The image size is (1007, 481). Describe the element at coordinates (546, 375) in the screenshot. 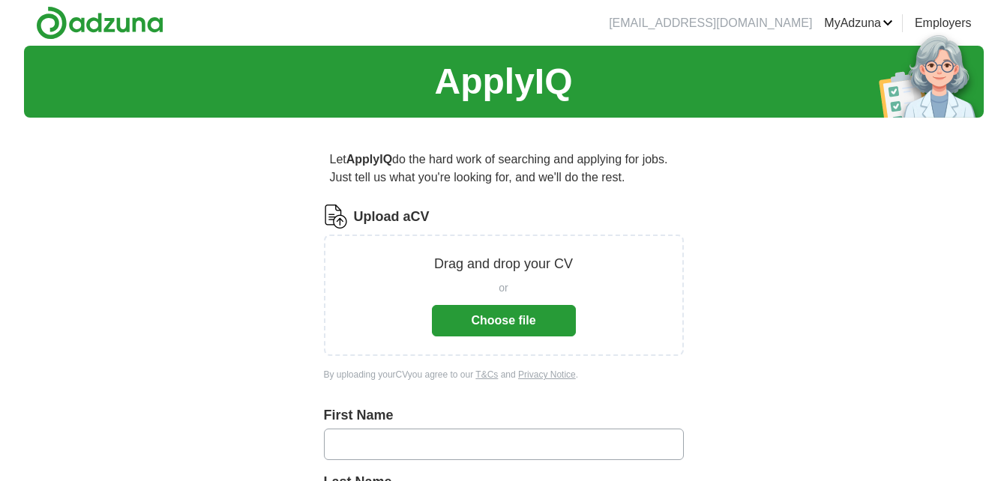

I see `a: Privacy Notice` at that location.